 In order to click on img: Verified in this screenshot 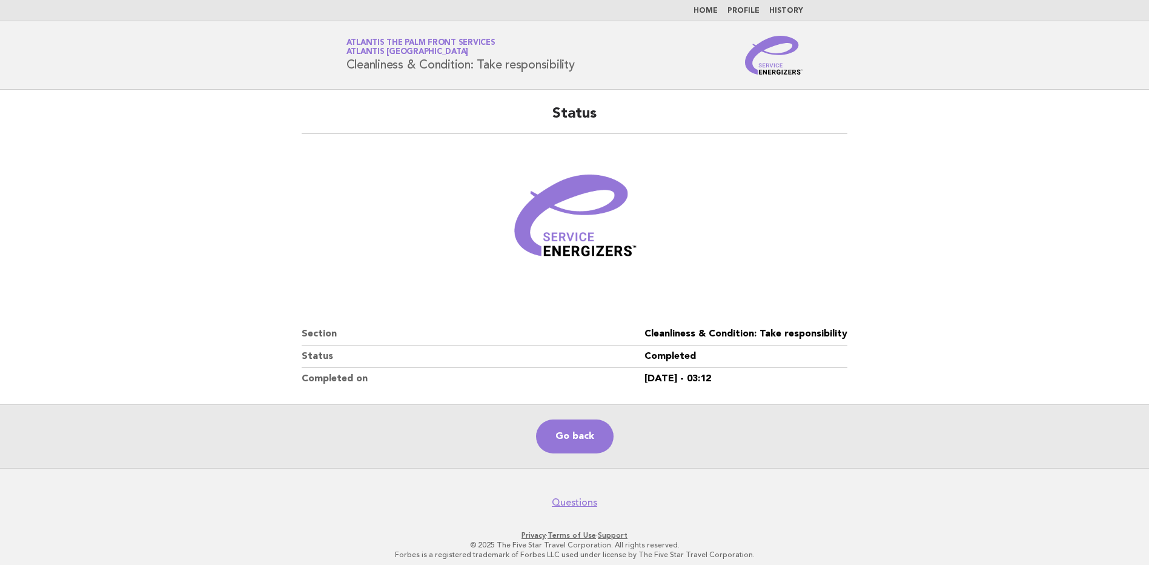, I will do `click(575, 221)`.